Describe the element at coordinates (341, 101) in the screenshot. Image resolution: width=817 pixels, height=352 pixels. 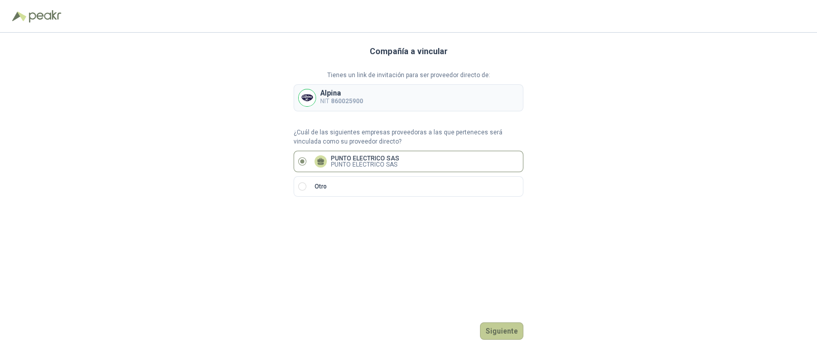
I see `p: NIT` at that location.